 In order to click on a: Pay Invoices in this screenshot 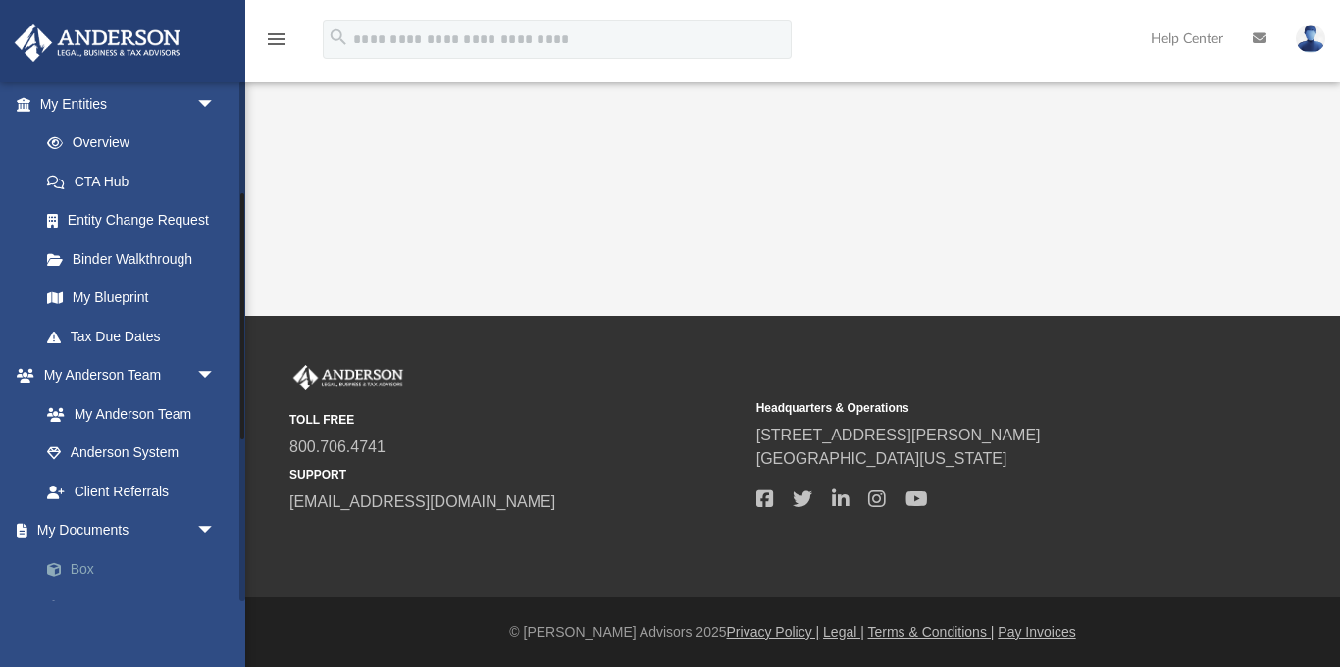, I will do `click(1036, 632)`.